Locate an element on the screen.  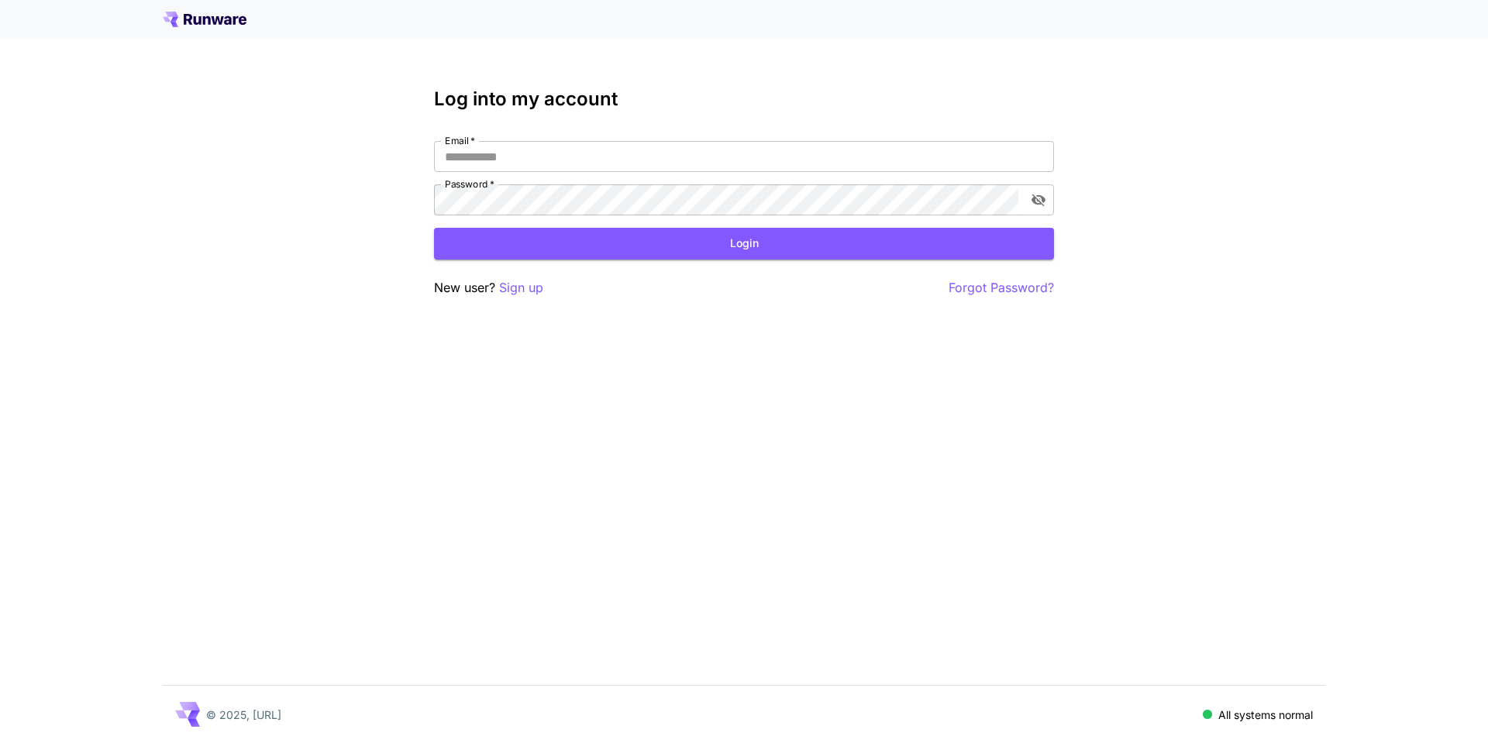
button: Forgot Password? is located at coordinates (1001, 287).